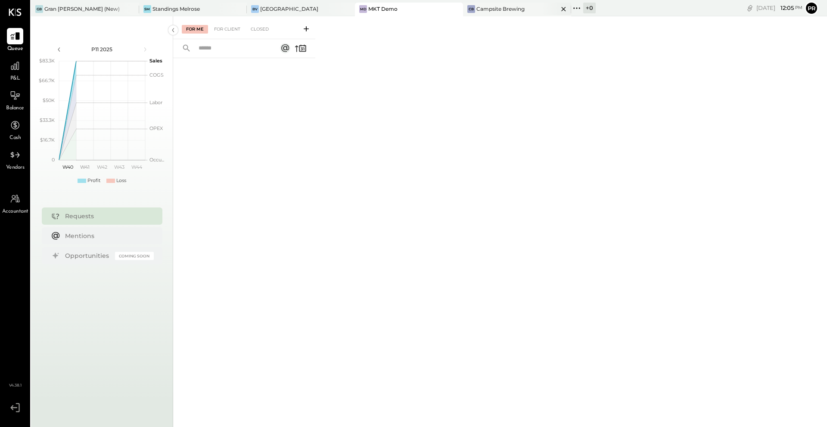 The width and height of the screenshot is (827, 427). Describe the element at coordinates (15, 109) in the screenshot. I see `span: Balance` at that location.